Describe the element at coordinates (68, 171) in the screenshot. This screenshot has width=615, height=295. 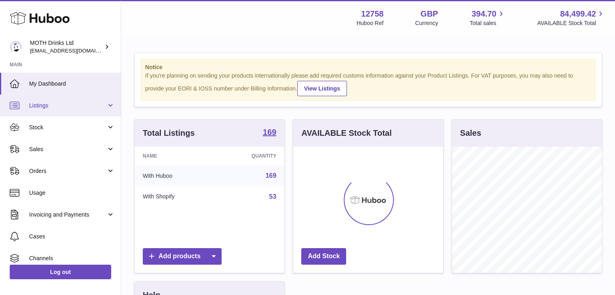
I see `span: Orders` at that location.